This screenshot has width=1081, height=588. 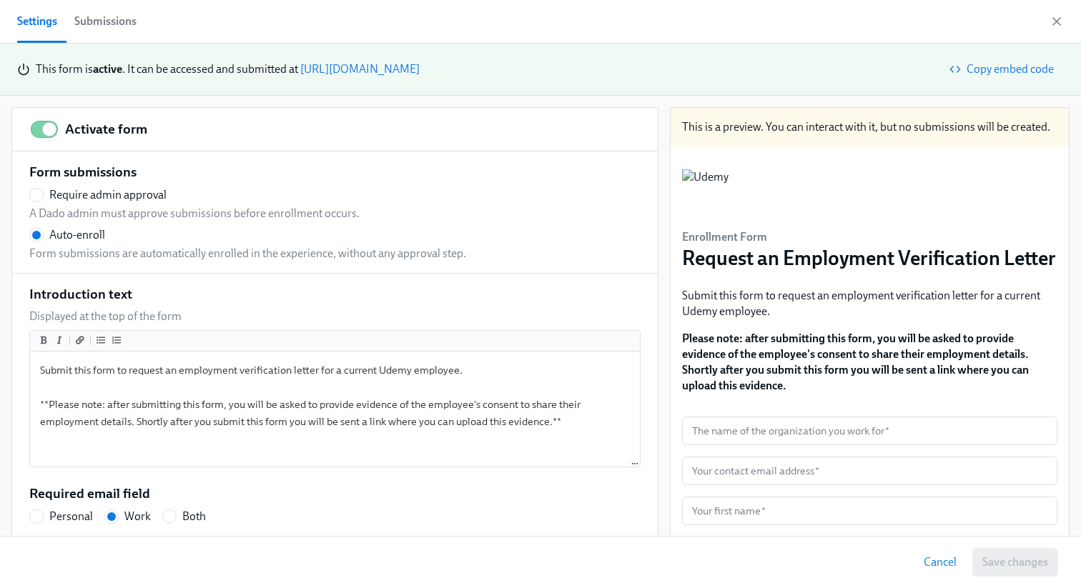 What do you see at coordinates (194, 517) in the screenshot?
I see `span: Both` at bounding box center [194, 517].